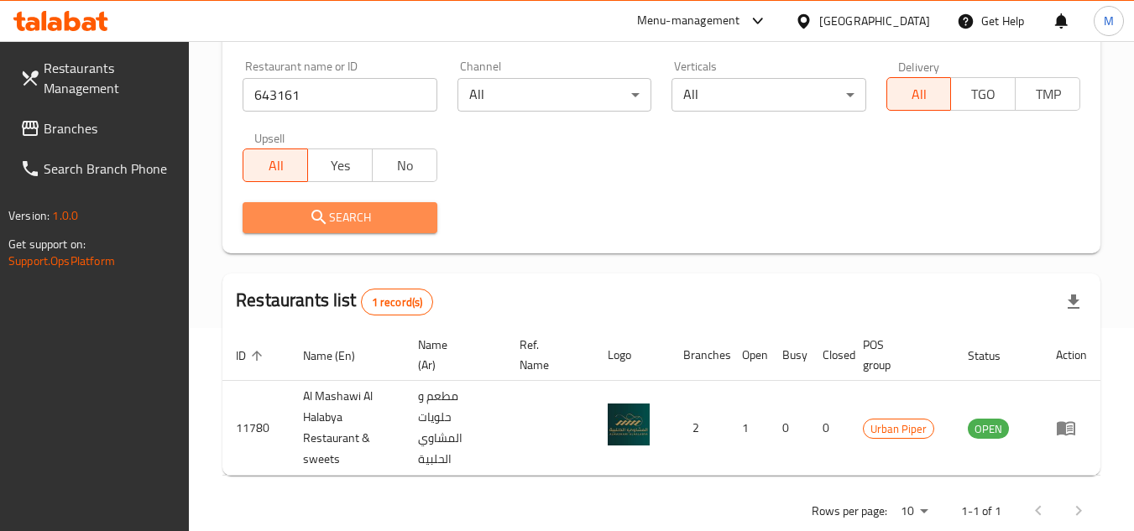 The width and height of the screenshot is (1134, 531). Describe the element at coordinates (983, 94) in the screenshot. I see `button: TGO` at that location.